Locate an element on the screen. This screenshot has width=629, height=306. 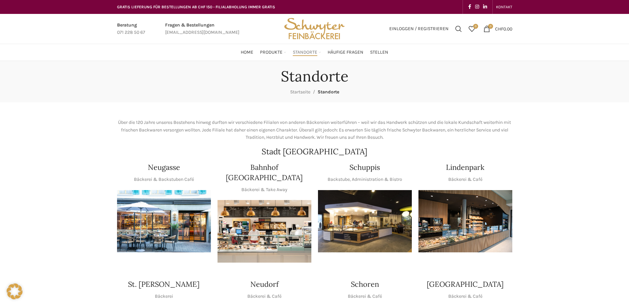
span: GRATIS LIEFERUNG FÜR BESTELLUNGEN AB CHF 150 - FILIALABHOLUNG IMMER GRATIS is located at coordinates (196, 7).